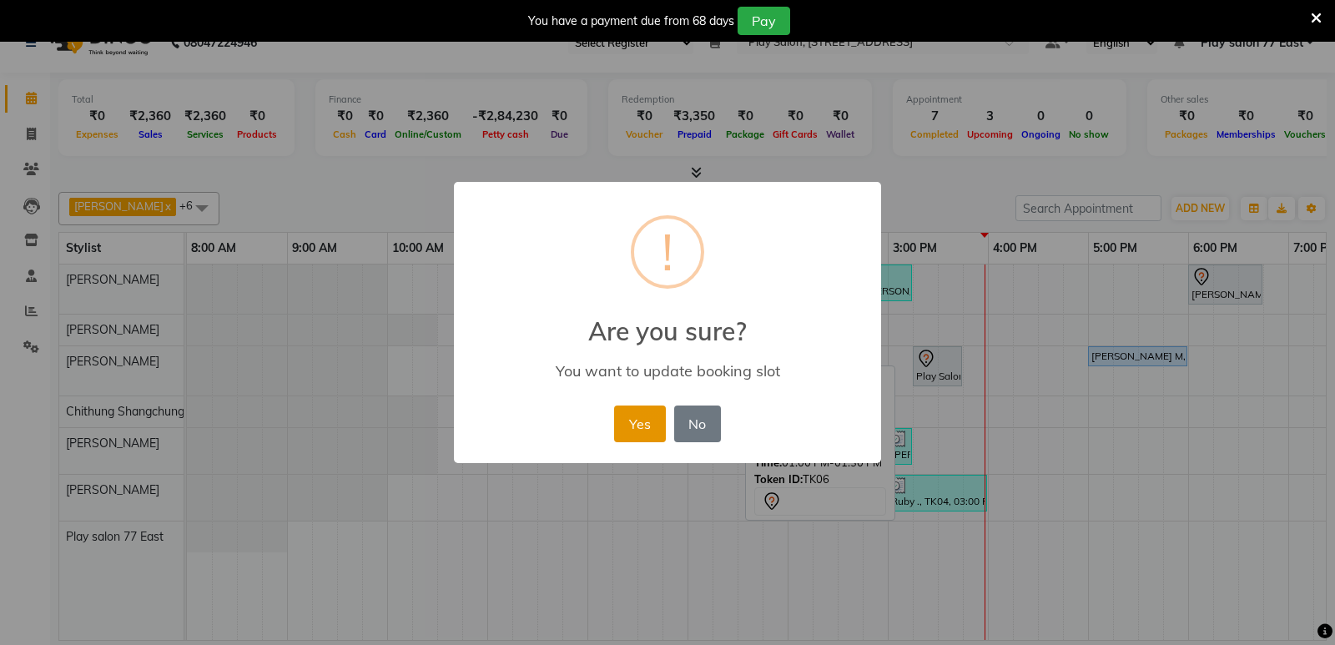 This screenshot has height=645, width=1335. What do you see at coordinates (698, 424) in the screenshot?
I see `button: No` at bounding box center [698, 424].